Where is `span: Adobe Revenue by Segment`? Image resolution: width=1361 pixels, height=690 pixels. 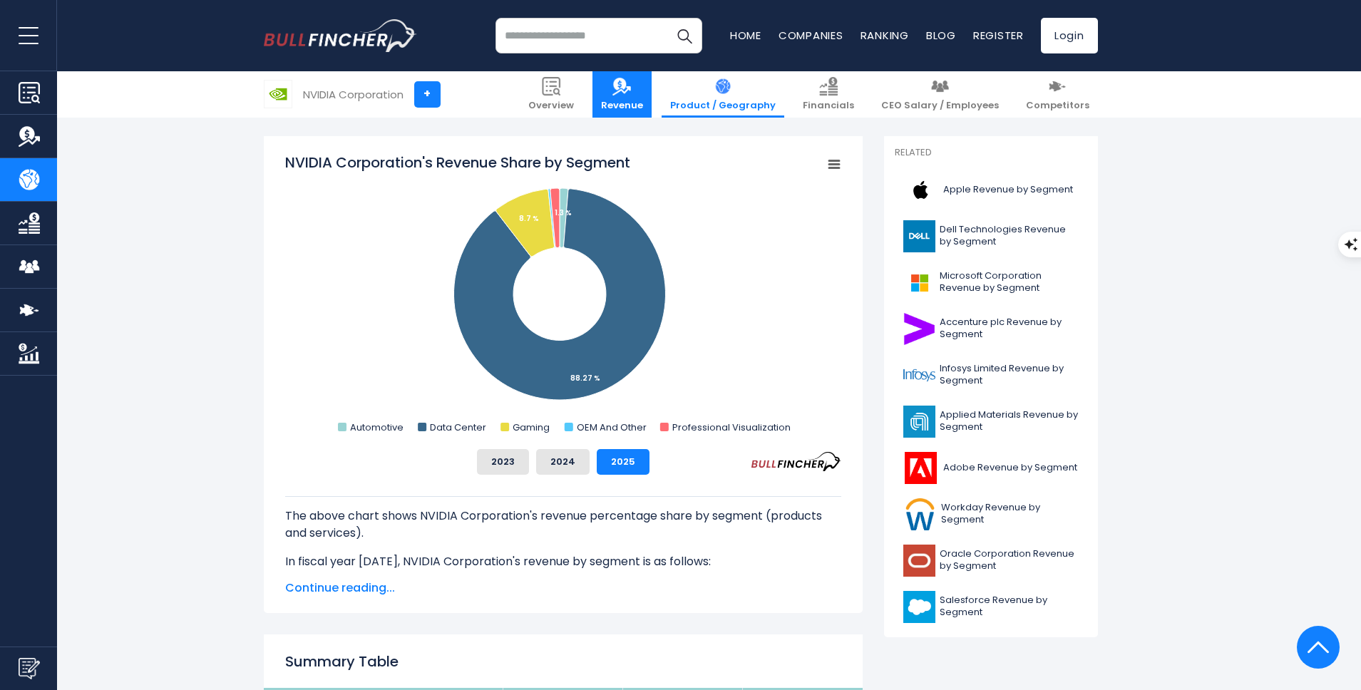
span: Adobe Revenue by Segment is located at coordinates (1010, 468).